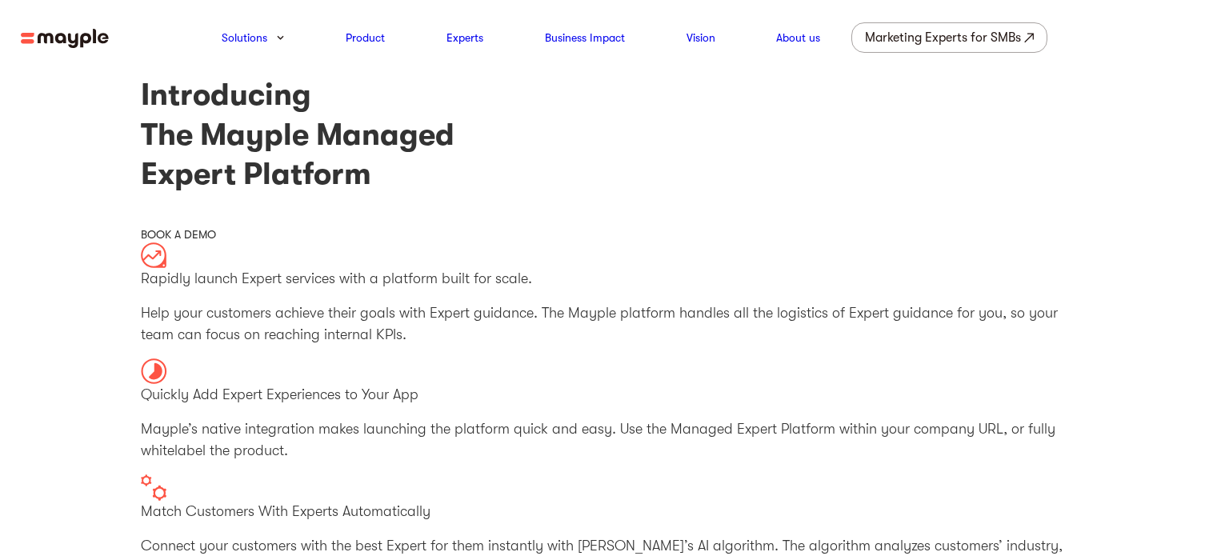 The width and height of the screenshot is (1217, 556). What do you see at coordinates (609, 279) in the screenshot?
I see `p: Rapidly launch Expert services with a platform built for scale.` at bounding box center [609, 279].